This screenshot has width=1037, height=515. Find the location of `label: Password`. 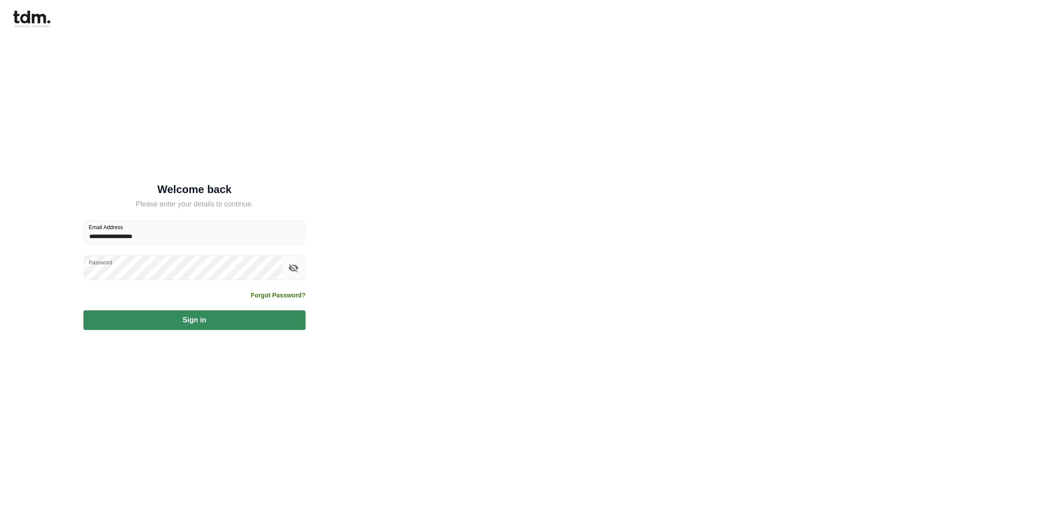

label: Password is located at coordinates (100, 262).